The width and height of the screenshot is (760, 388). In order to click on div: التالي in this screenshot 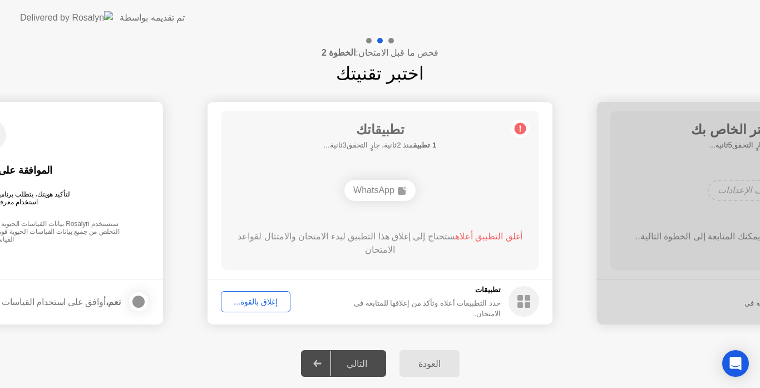, I will do `click(357, 363)`.